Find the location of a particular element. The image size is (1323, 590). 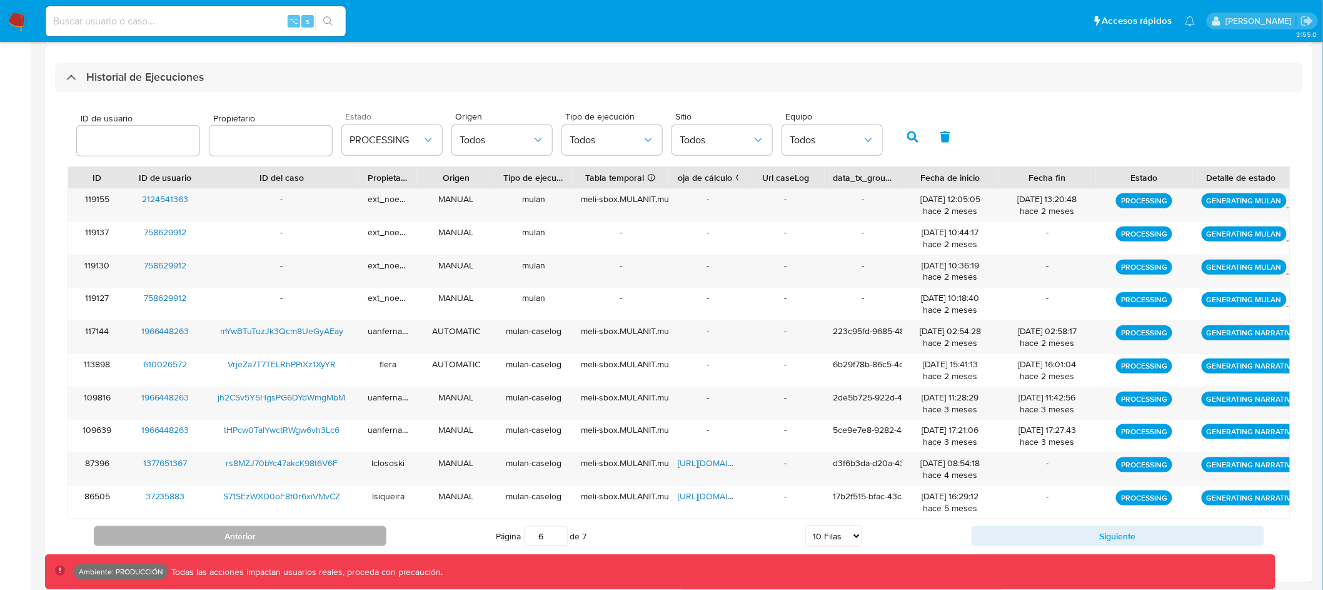

button: search-icon is located at coordinates (328, 21).